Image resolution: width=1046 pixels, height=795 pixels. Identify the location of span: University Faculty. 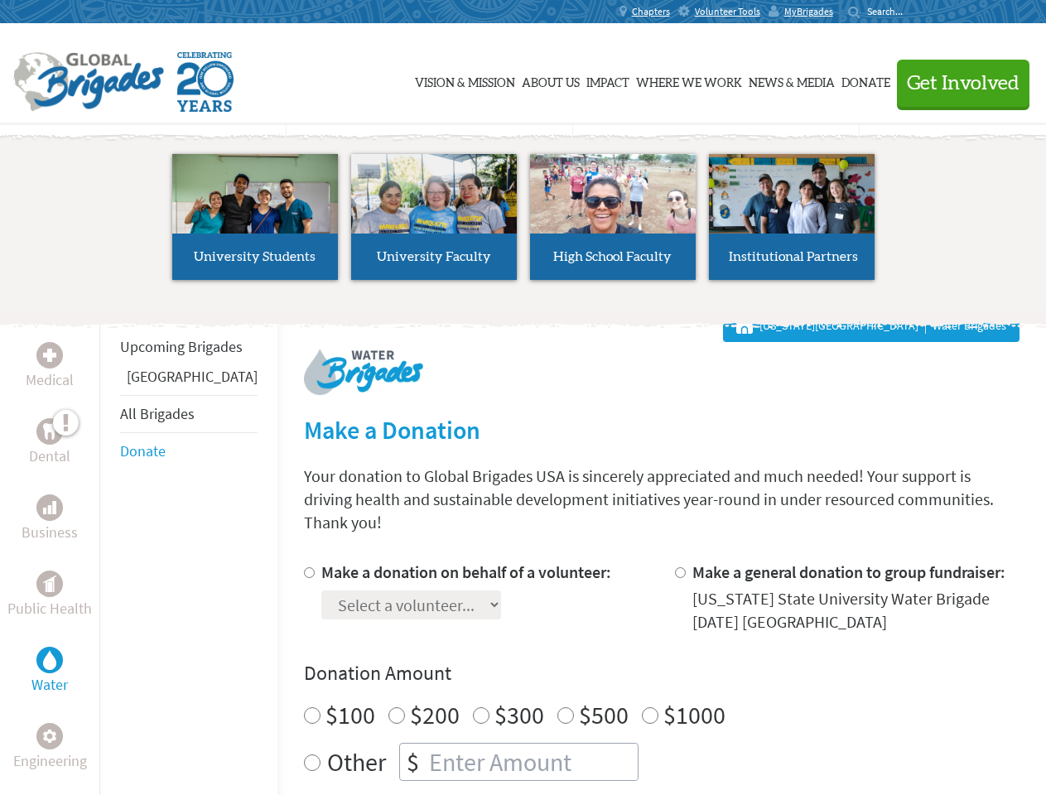
(434, 257).